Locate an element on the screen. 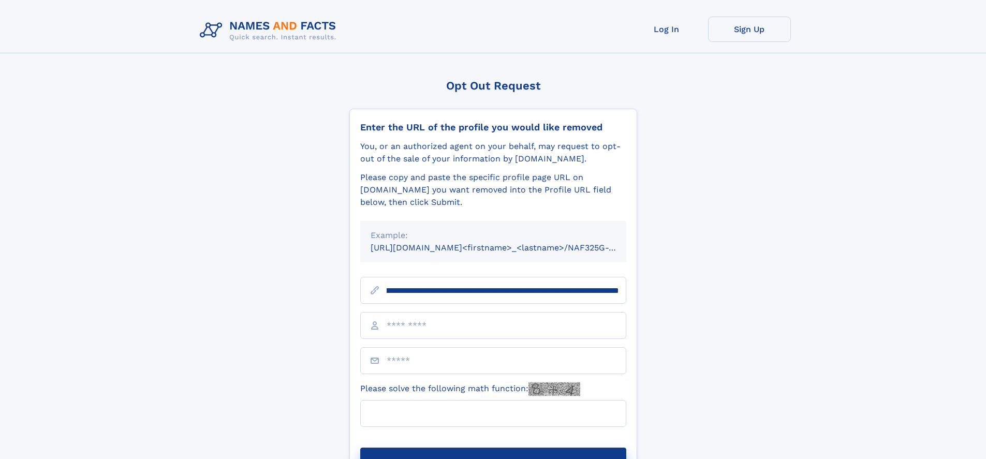 The height and width of the screenshot is (459, 986). label: Please solve the following math function: is located at coordinates (470, 389).